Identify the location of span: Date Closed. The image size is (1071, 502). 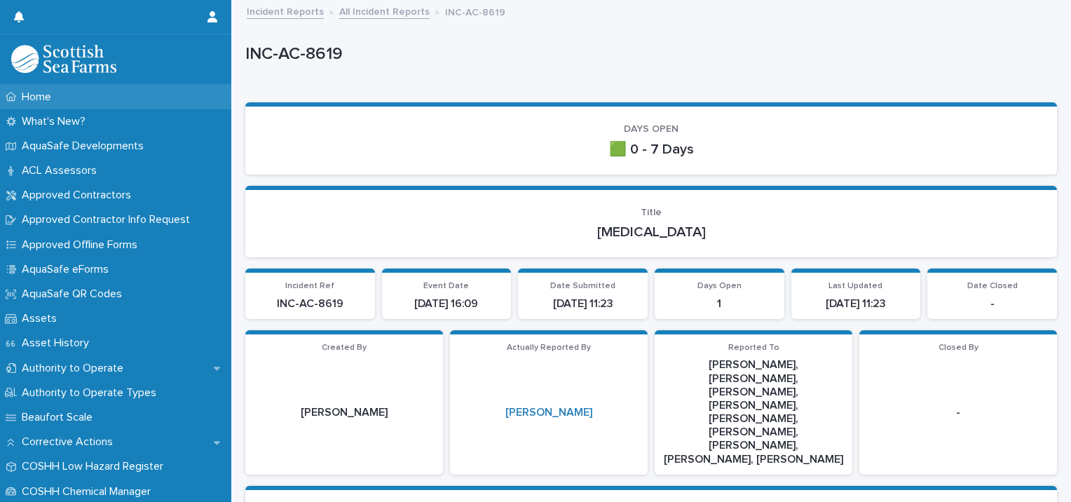
(993, 286).